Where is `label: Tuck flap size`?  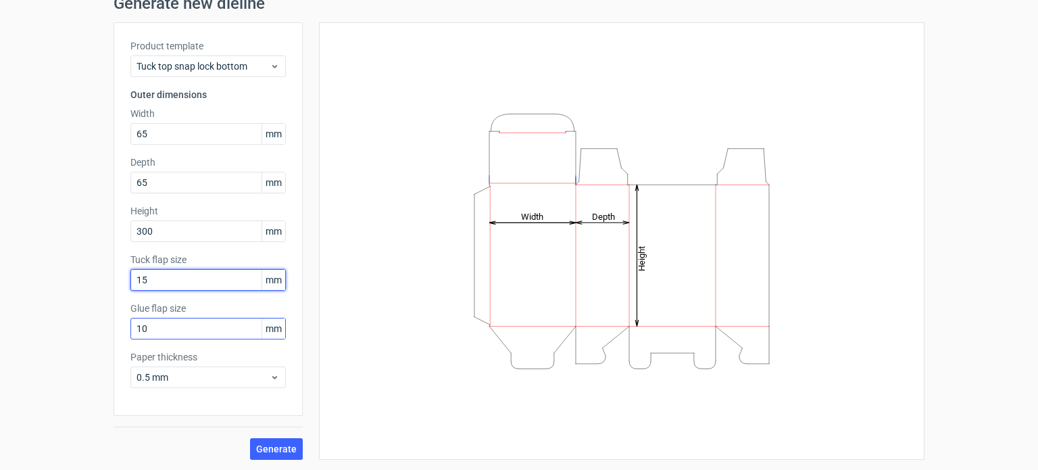
label: Tuck flap size is located at coordinates (208, 260).